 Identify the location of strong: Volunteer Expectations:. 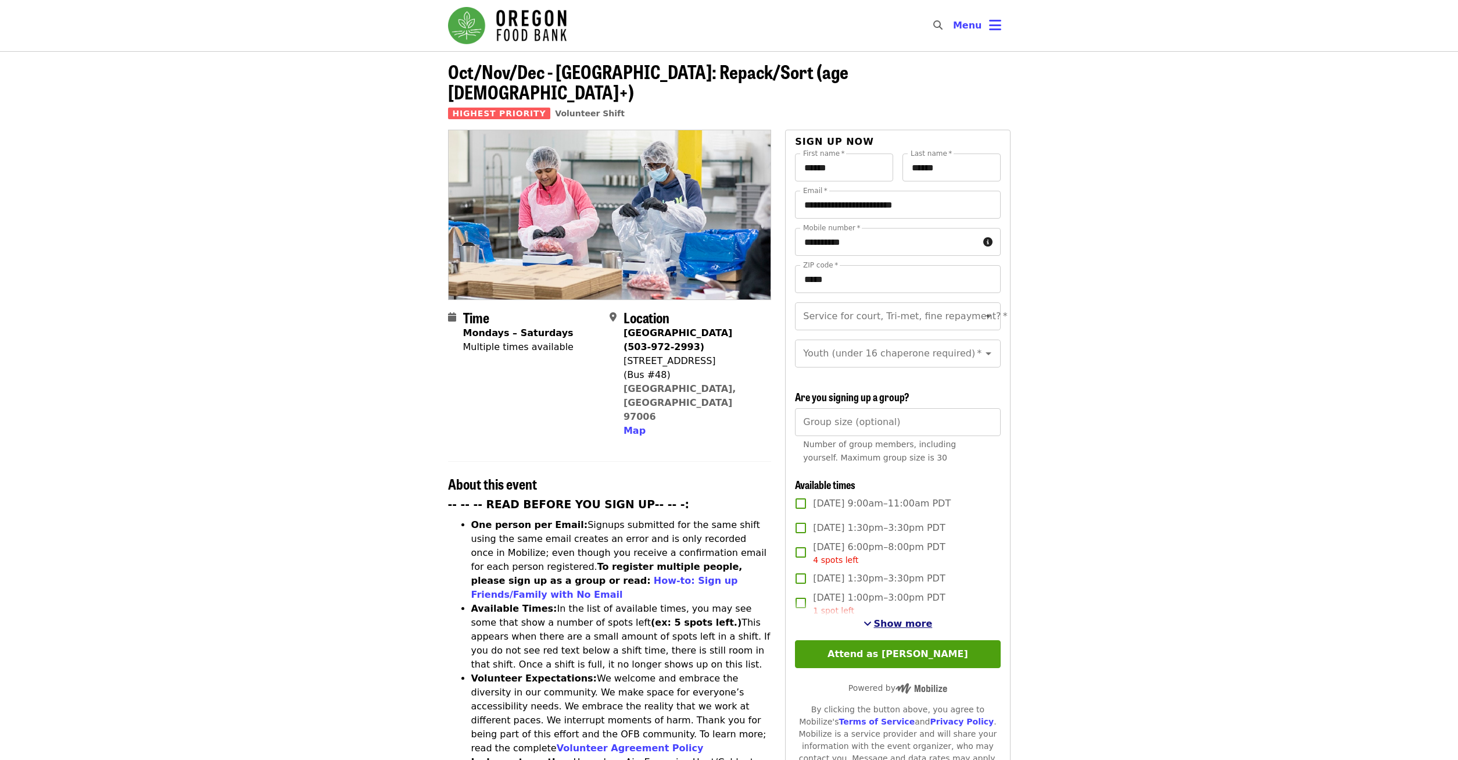
(534, 678).